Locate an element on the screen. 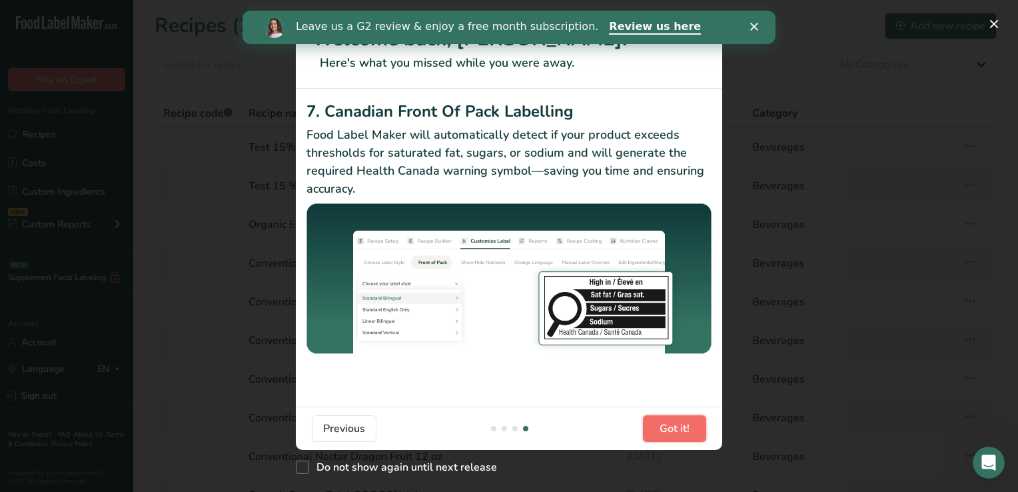  a: Review us here is located at coordinates (412, 17).